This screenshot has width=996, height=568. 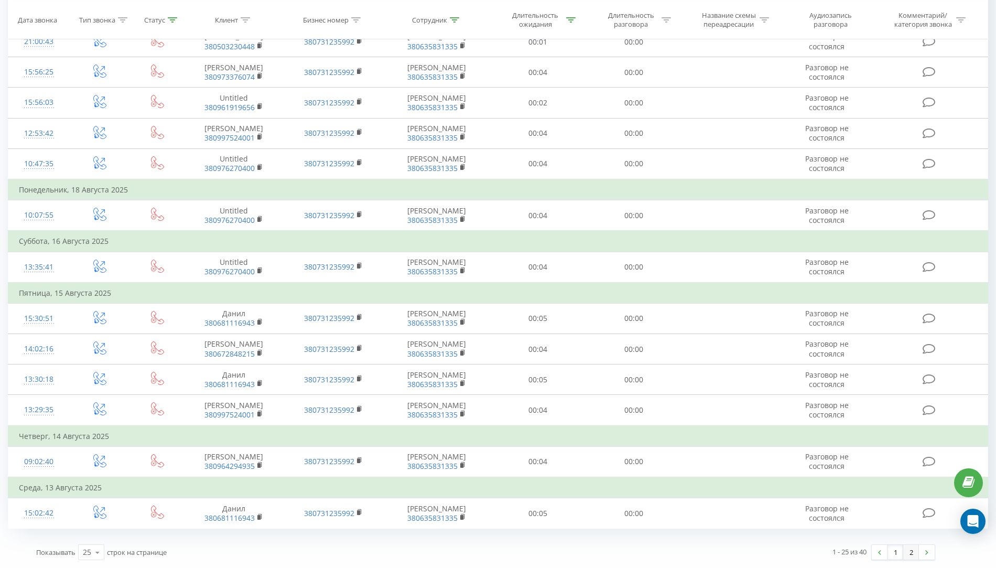 I want to click on a: 2, so click(x=911, y=552).